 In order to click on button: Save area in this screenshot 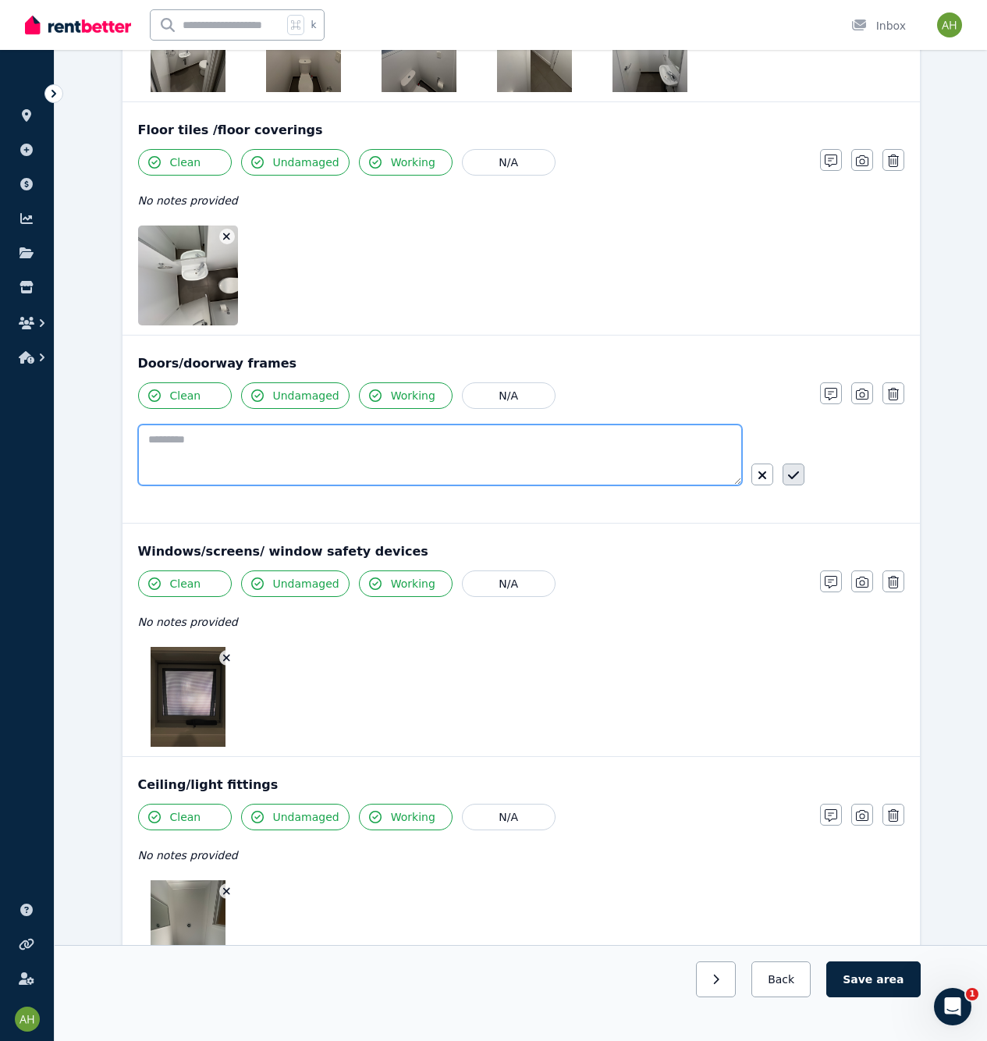, I will do `click(873, 979)`.